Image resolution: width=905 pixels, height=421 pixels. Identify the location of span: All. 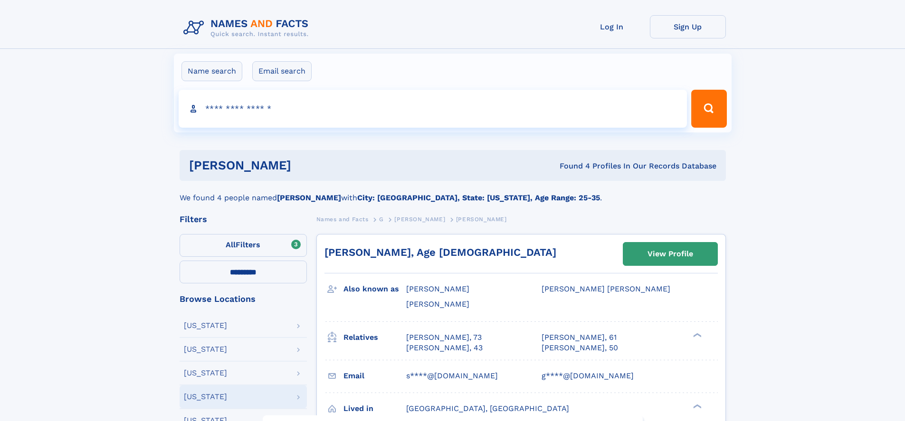
(230, 245).